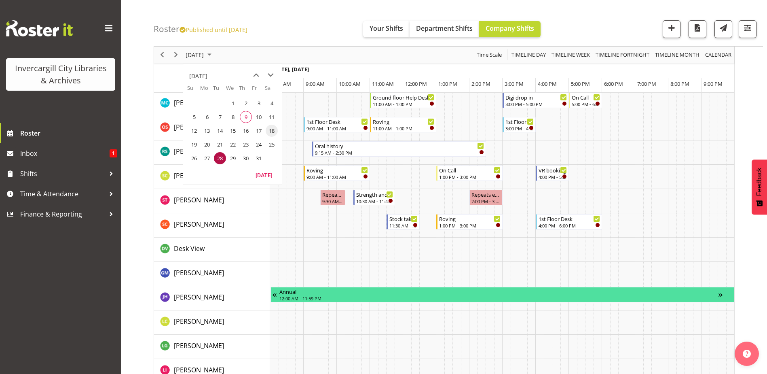 This screenshot has width=767, height=374. Describe the element at coordinates (718, 55) in the screenshot. I see `button: Month` at that location.